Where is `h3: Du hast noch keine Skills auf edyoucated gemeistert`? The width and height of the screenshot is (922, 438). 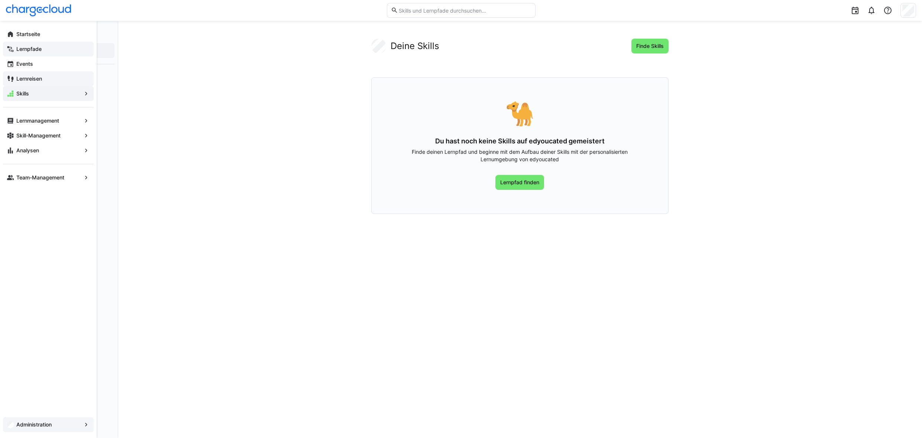 h3: Du hast noch keine Skills auf edyoucated gemeistert is located at coordinates (520, 141).